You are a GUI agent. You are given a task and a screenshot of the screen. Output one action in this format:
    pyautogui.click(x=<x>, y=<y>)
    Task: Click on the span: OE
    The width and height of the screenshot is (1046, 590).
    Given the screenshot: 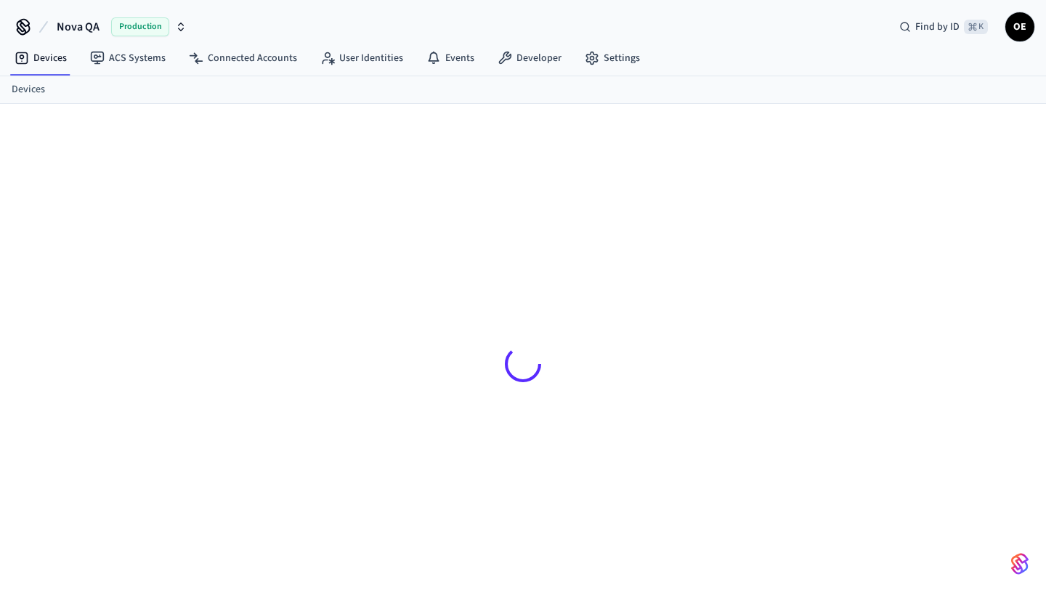 What is the action you would take?
    pyautogui.click(x=1020, y=27)
    